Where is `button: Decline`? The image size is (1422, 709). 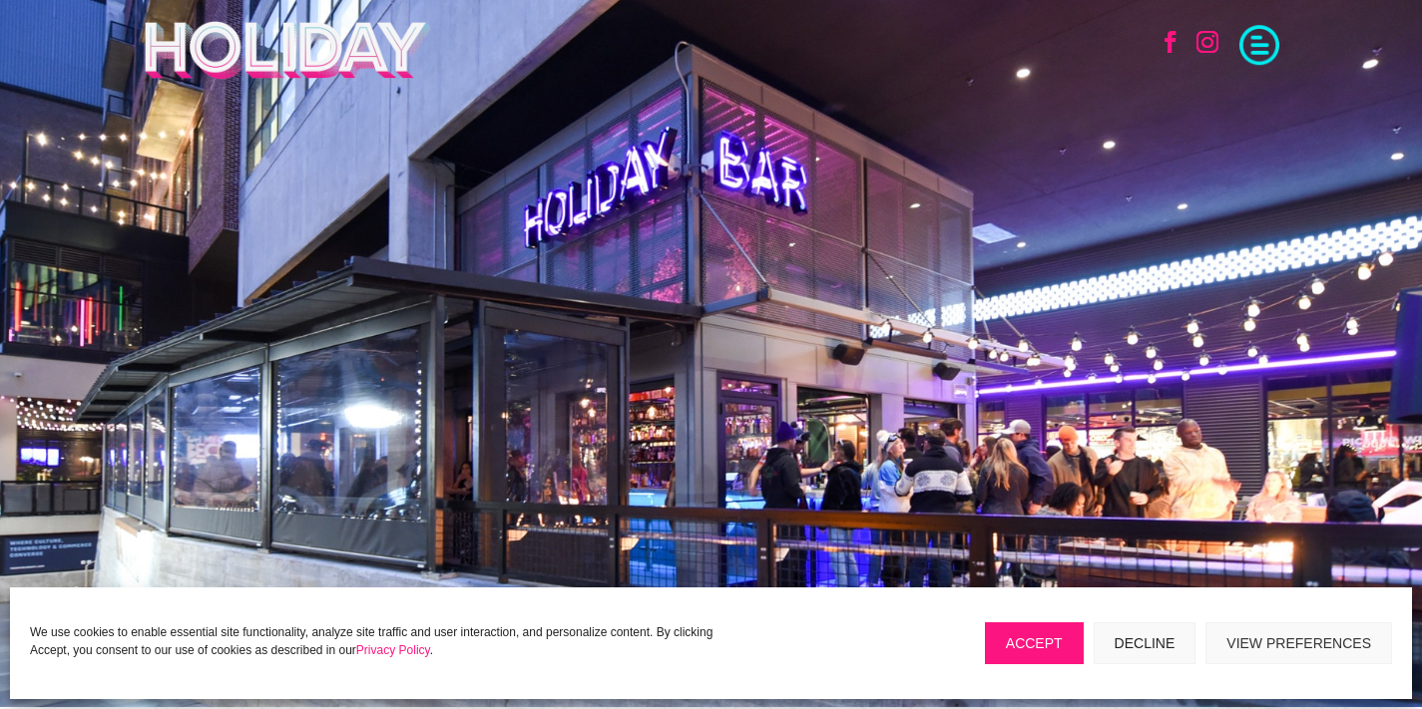
button: Decline is located at coordinates (1144, 644).